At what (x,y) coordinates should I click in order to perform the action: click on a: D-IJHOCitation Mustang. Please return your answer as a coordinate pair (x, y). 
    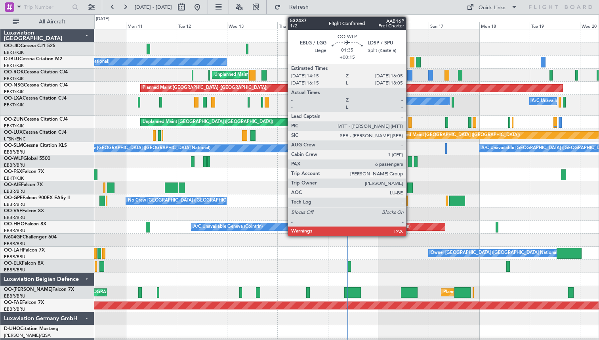
    Looking at the image, I should click on (31, 328).